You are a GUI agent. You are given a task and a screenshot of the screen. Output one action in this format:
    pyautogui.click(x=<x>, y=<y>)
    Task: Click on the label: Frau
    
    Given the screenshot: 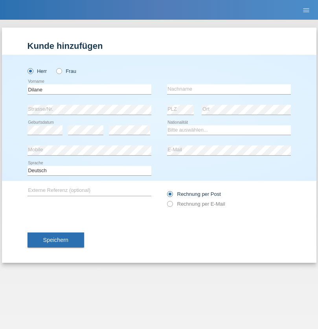 What is the action you would take?
    pyautogui.click(x=66, y=71)
    